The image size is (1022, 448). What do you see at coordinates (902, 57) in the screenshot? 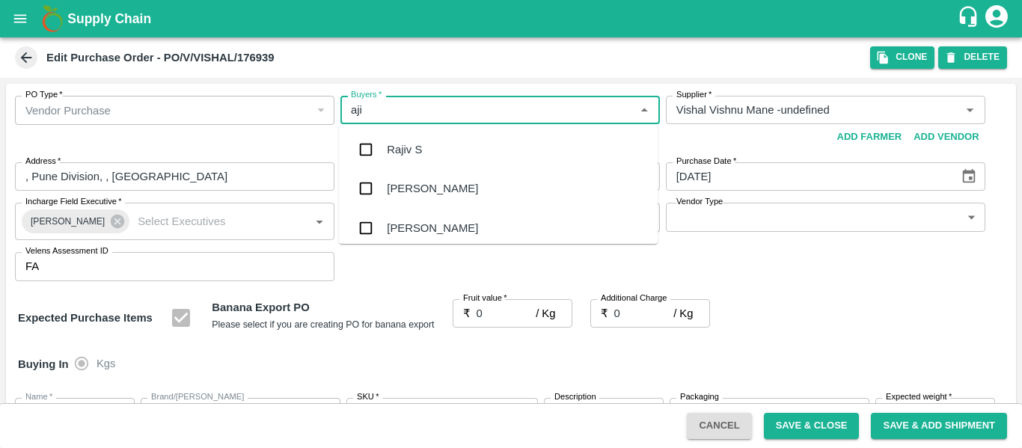
I see `button: Clone` at bounding box center [902, 57].